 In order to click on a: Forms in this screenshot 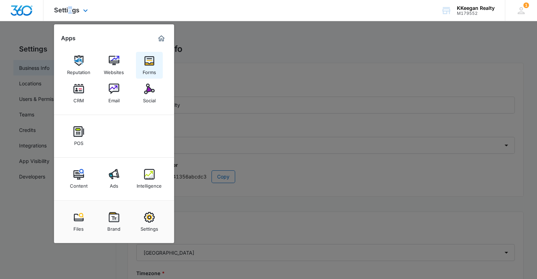, I will do `click(149, 65)`.